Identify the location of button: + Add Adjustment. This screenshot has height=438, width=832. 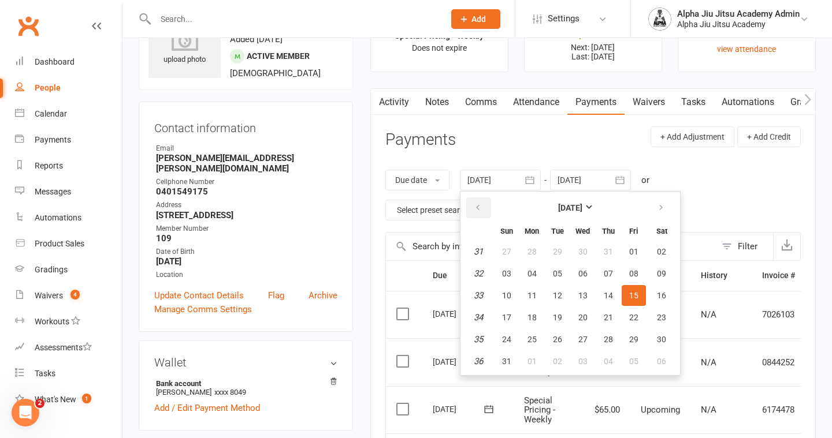
(692, 137).